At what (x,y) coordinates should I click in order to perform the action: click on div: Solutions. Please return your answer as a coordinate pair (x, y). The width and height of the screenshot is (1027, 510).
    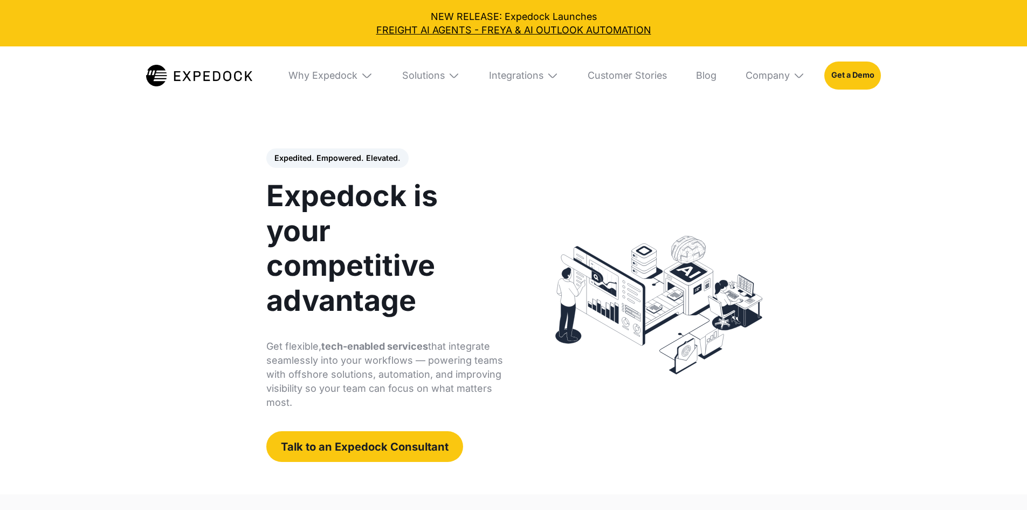
    Looking at the image, I should click on (423, 76).